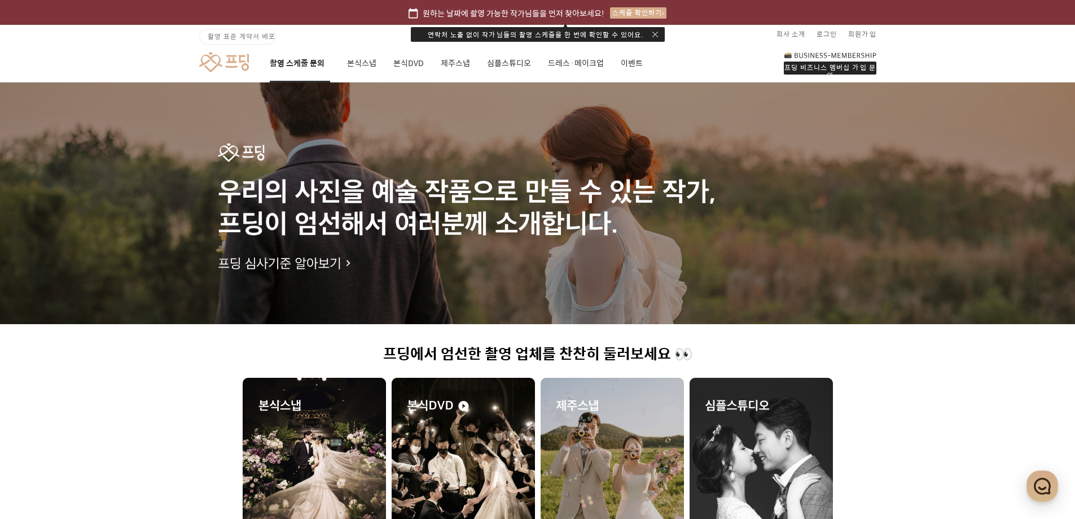  Describe the element at coordinates (509, 63) in the screenshot. I see `a: 심플스튜디오` at that location.